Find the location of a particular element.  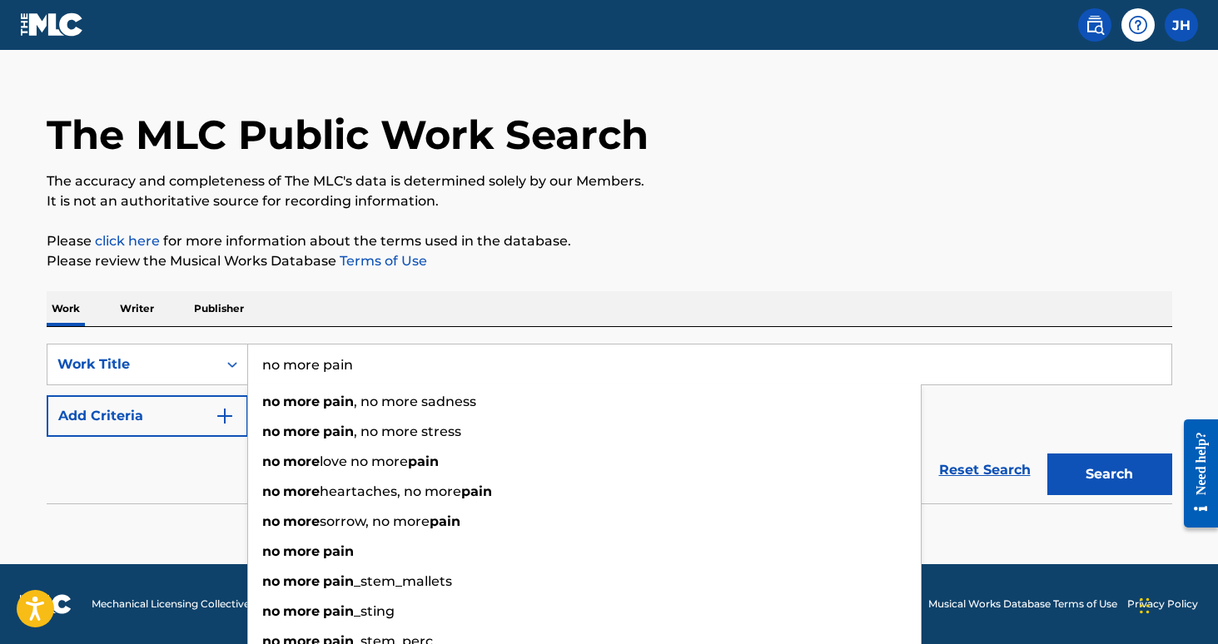

a: Musical Works Database Terms of Use is located at coordinates (1022, 604).